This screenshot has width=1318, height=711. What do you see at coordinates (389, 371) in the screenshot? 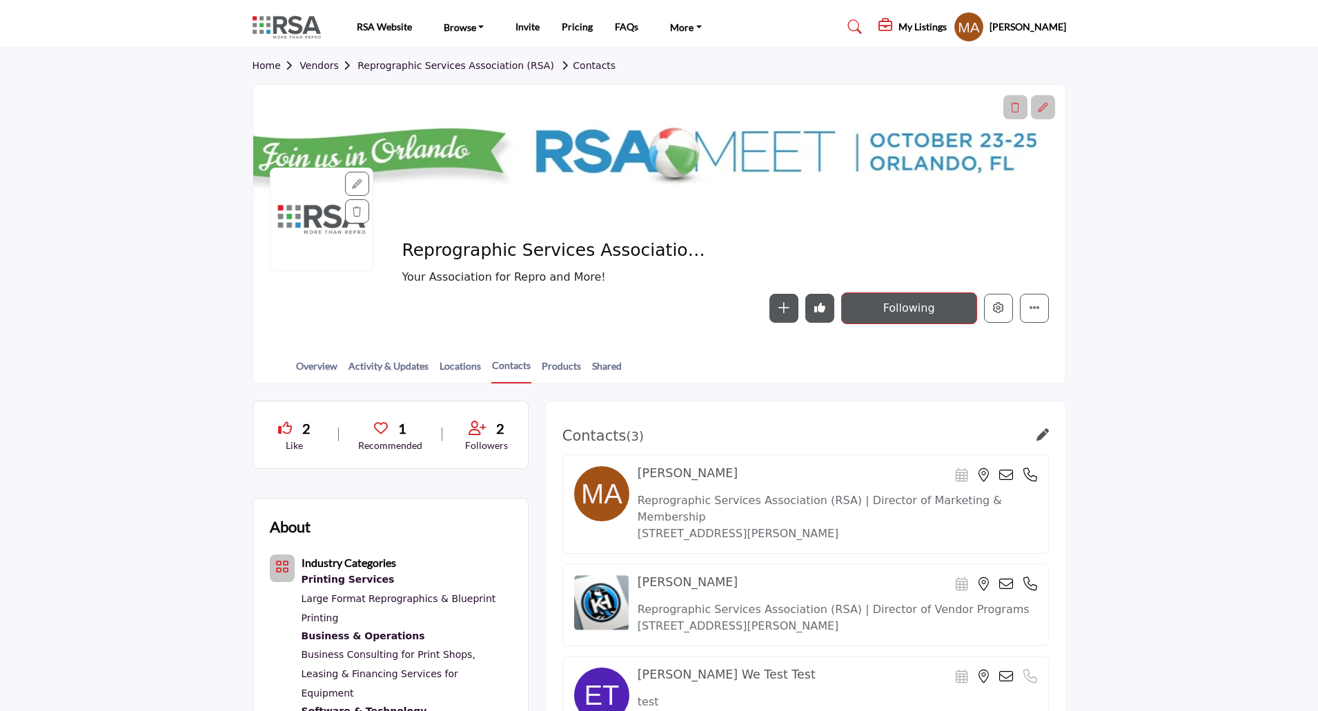
I see `a: Activity & Updates` at bounding box center [389, 371].